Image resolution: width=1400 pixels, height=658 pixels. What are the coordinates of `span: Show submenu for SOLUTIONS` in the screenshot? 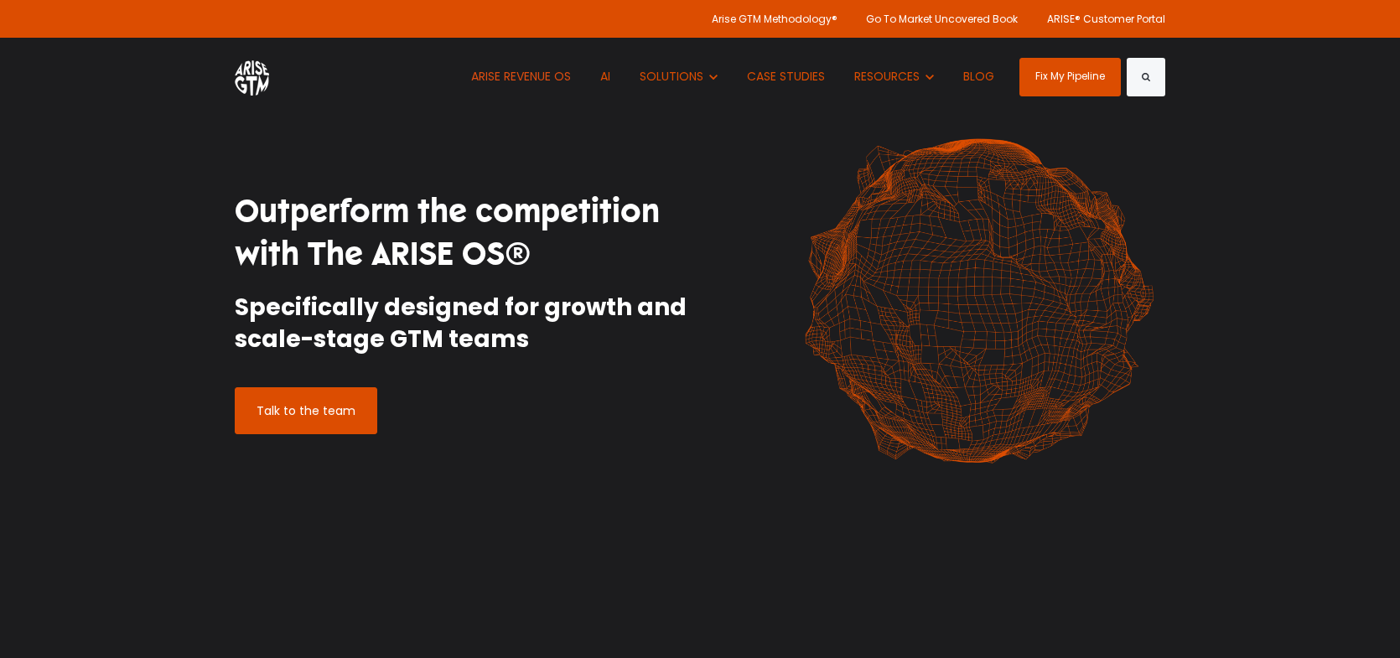 It's located at (640, 68).